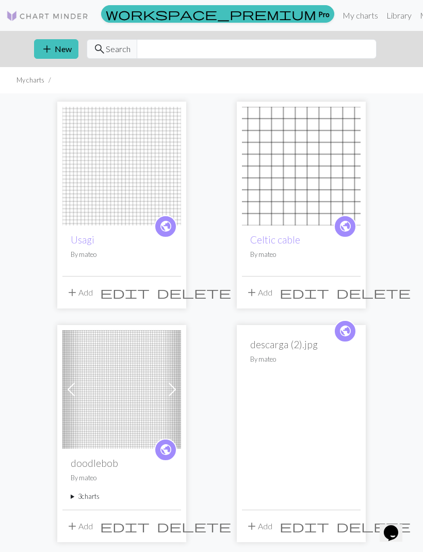  Describe the element at coordinates (122, 166) in the screenshot. I see `img: Usagi` at that location.